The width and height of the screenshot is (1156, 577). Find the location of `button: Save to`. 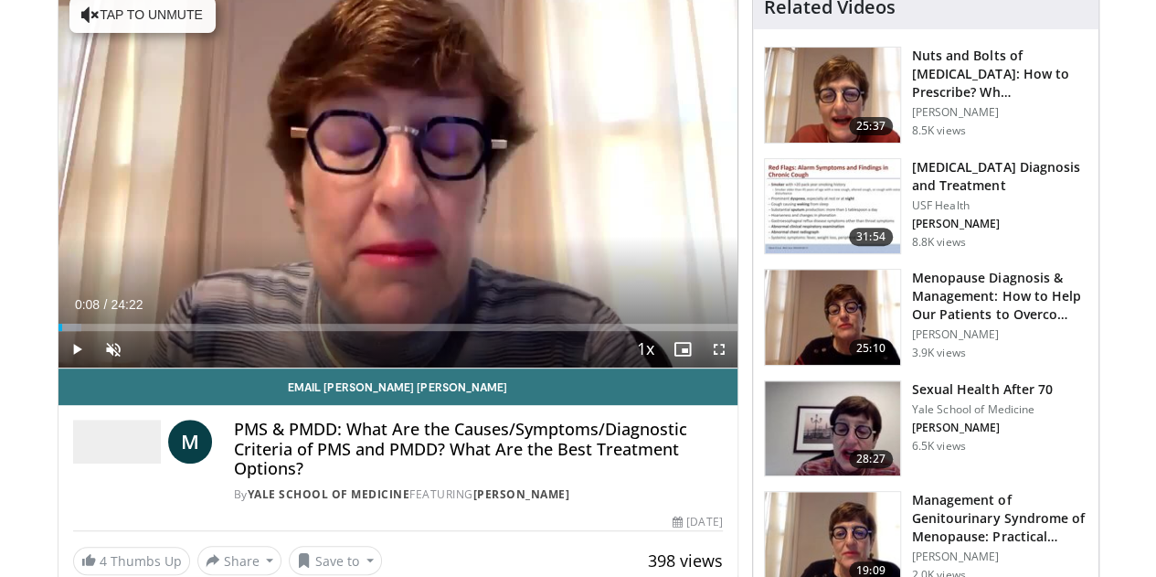

button: Save to is located at coordinates (335, 560).